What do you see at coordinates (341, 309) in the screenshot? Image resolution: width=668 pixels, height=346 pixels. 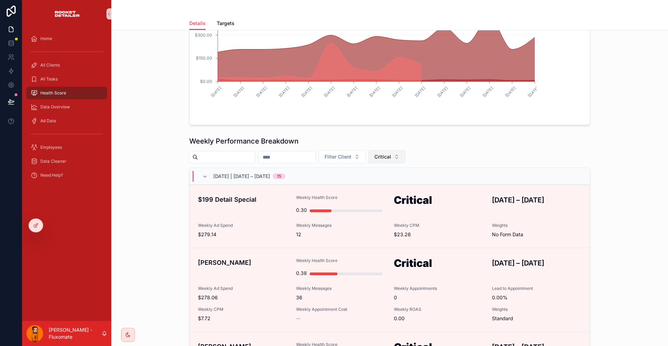 I see `span: Weekly Appointment Cost` at bounding box center [341, 309].